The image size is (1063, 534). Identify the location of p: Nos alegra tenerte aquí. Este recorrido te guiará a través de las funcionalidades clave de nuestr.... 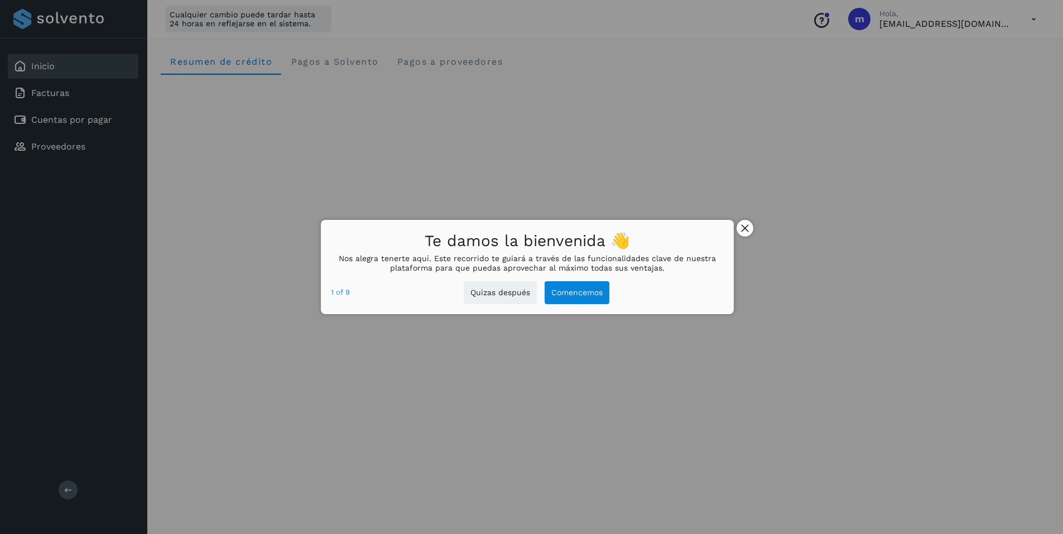
(527, 263).